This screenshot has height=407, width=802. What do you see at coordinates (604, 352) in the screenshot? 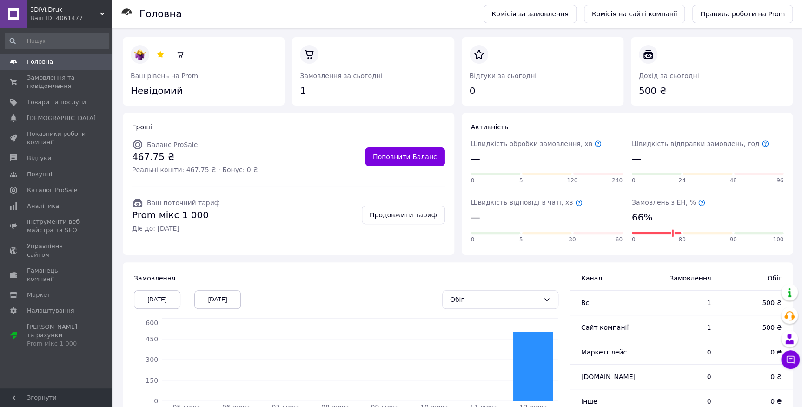
I see `span: Маркетплейс` at bounding box center [604, 352].